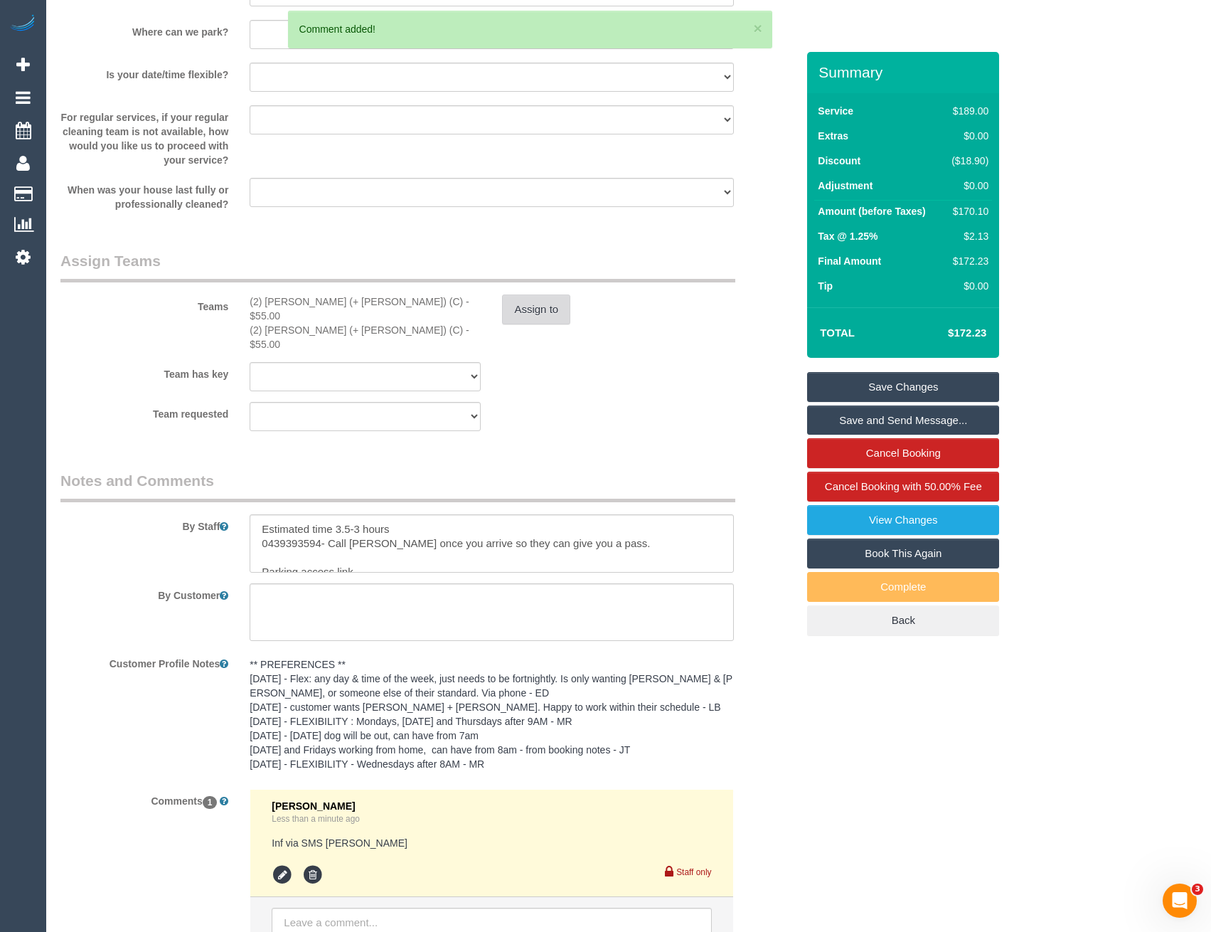 Image resolution: width=1211 pixels, height=932 pixels. I want to click on h3: Summary, so click(905, 72).